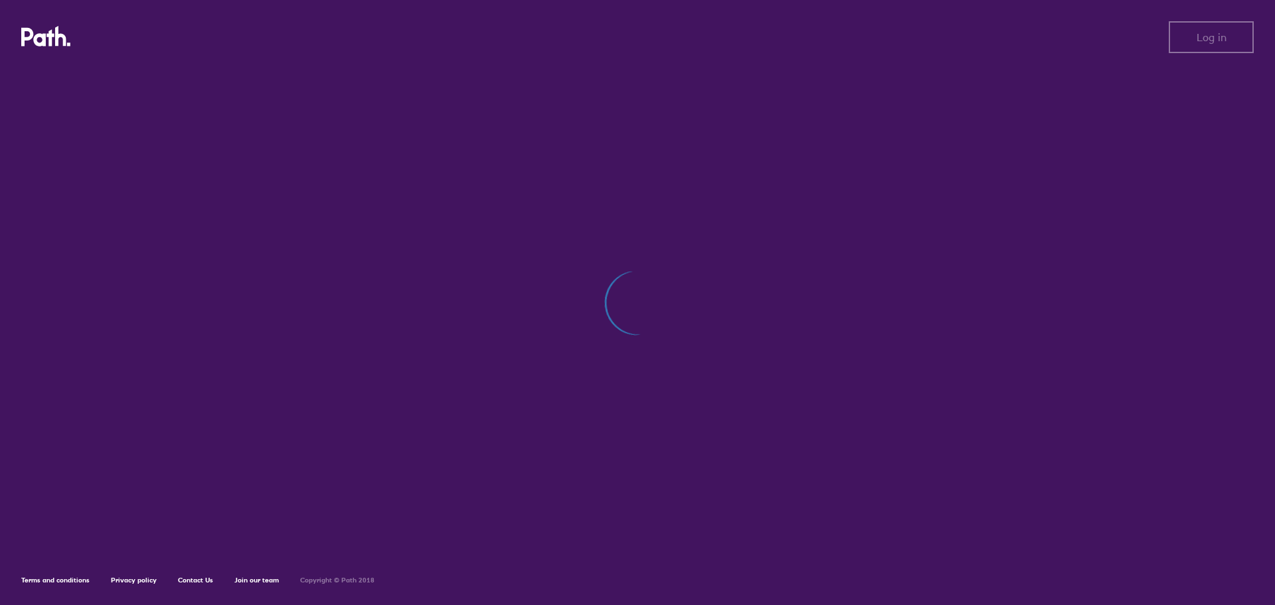 The height and width of the screenshot is (605, 1275). Describe the element at coordinates (1212, 37) in the screenshot. I see `span: Log in` at that location.